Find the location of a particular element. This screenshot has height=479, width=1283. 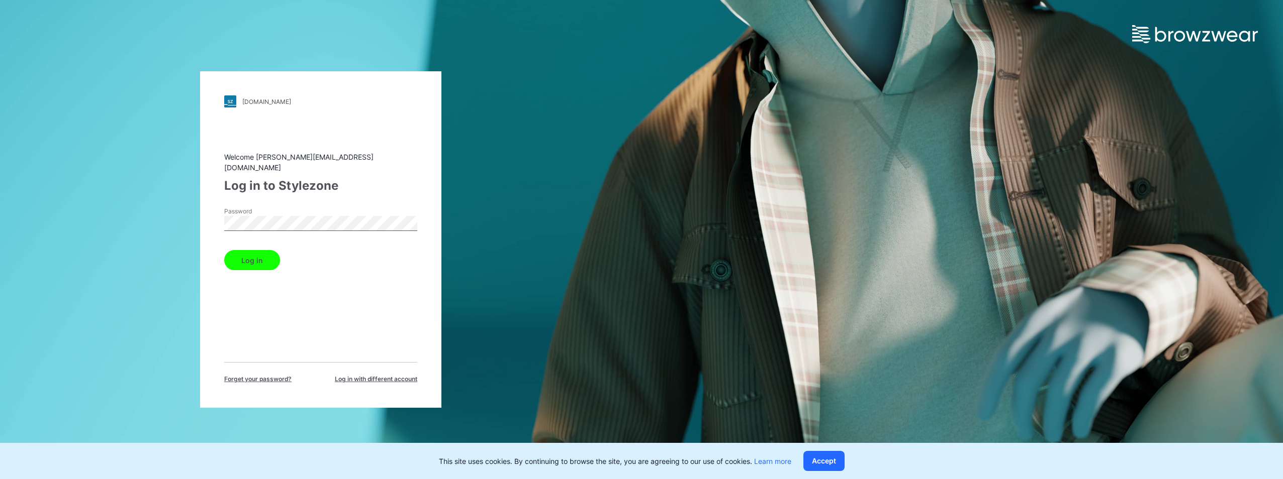

span: Forget your password? is located at coordinates (258, 379).